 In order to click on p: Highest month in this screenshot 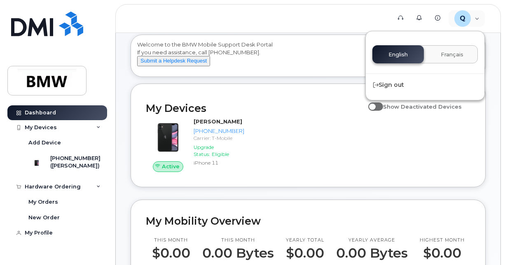, I will do `click(442, 240)`.